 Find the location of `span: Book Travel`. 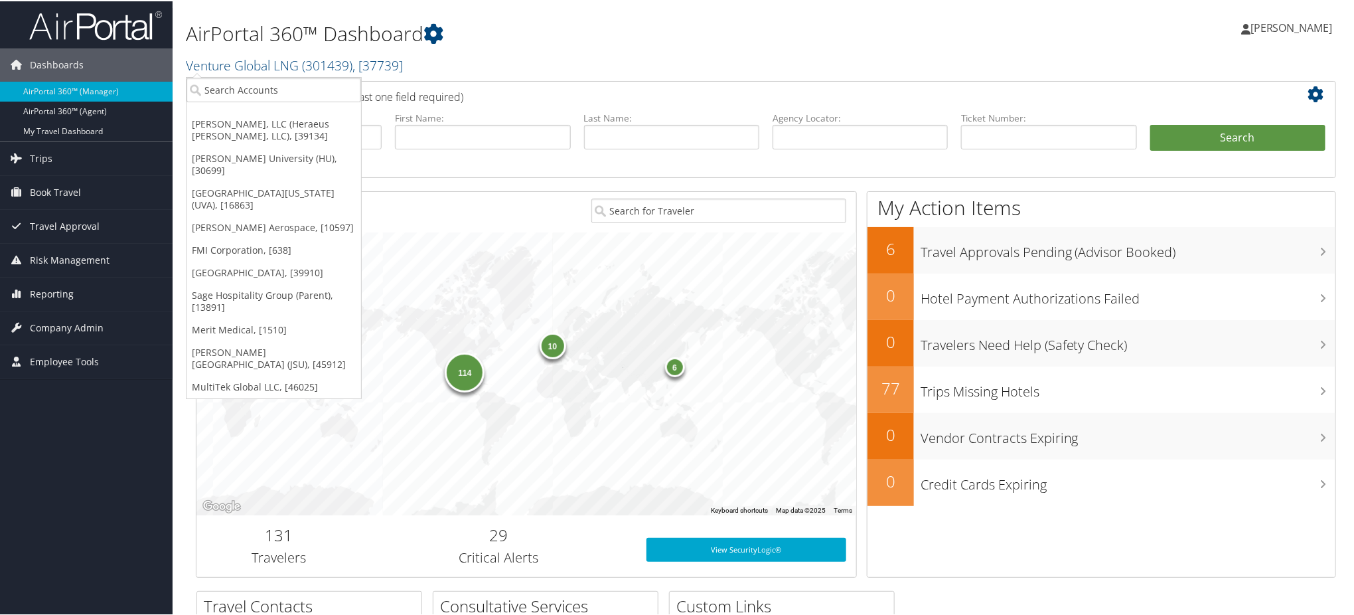

span: Book Travel is located at coordinates (55, 191).